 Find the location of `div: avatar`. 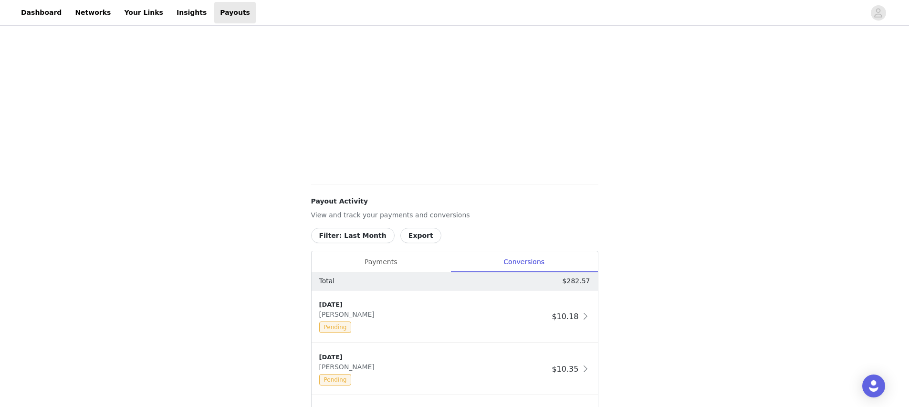

div: avatar is located at coordinates (878, 13).